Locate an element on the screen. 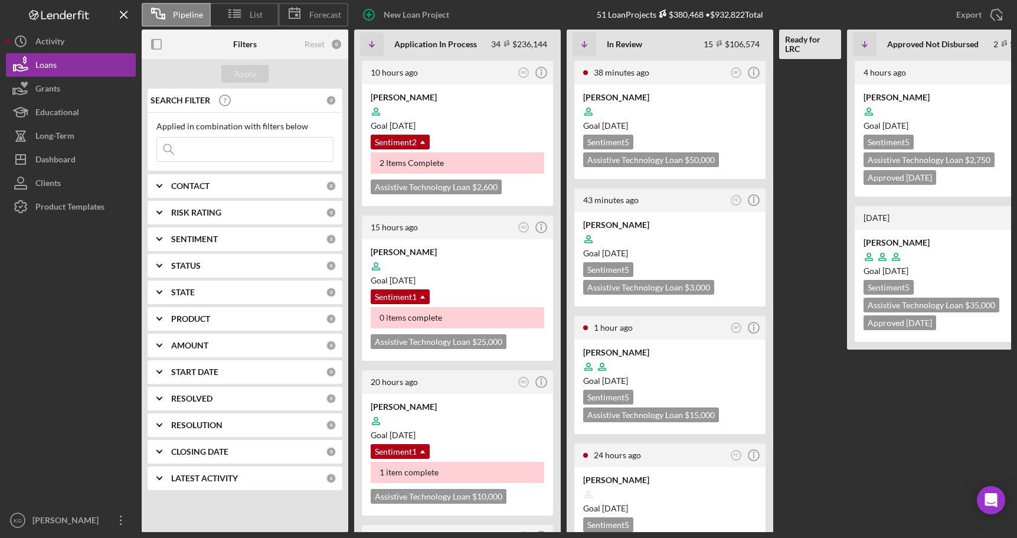 This screenshot has width=1017, height=538. text: FC is located at coordinates (736, 199).